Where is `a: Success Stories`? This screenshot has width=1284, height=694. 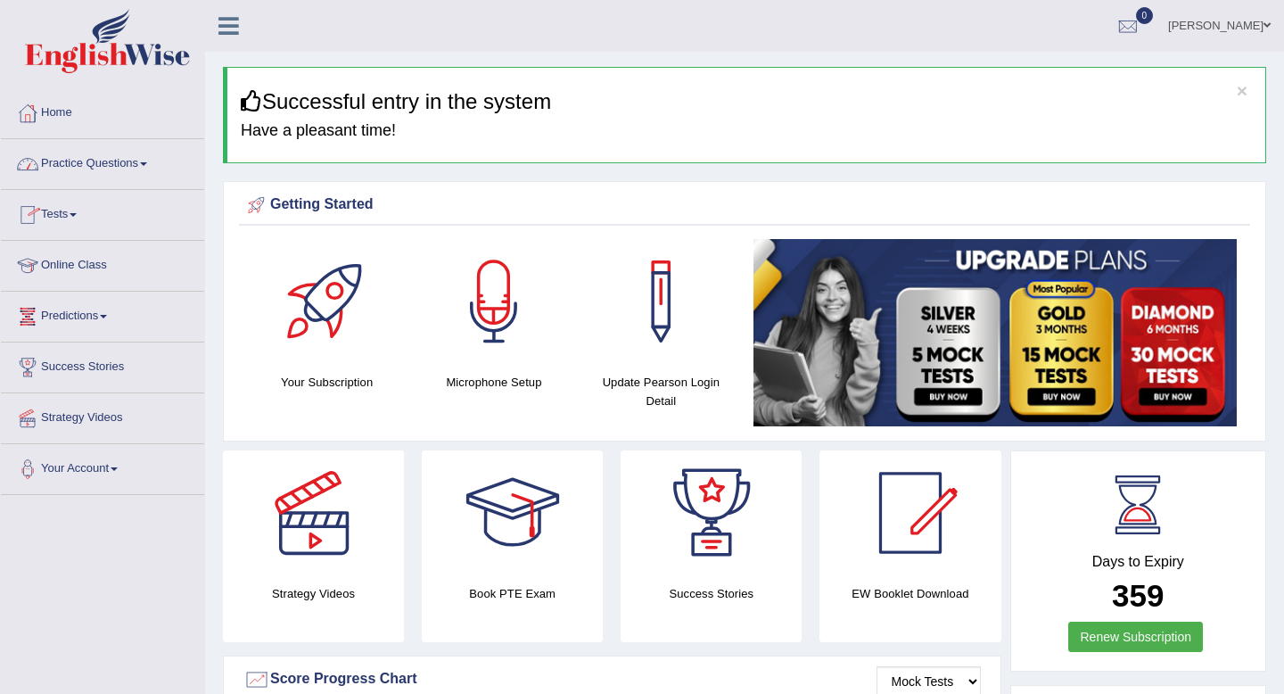
a: Success Stories is located at coordinates (103, 365).